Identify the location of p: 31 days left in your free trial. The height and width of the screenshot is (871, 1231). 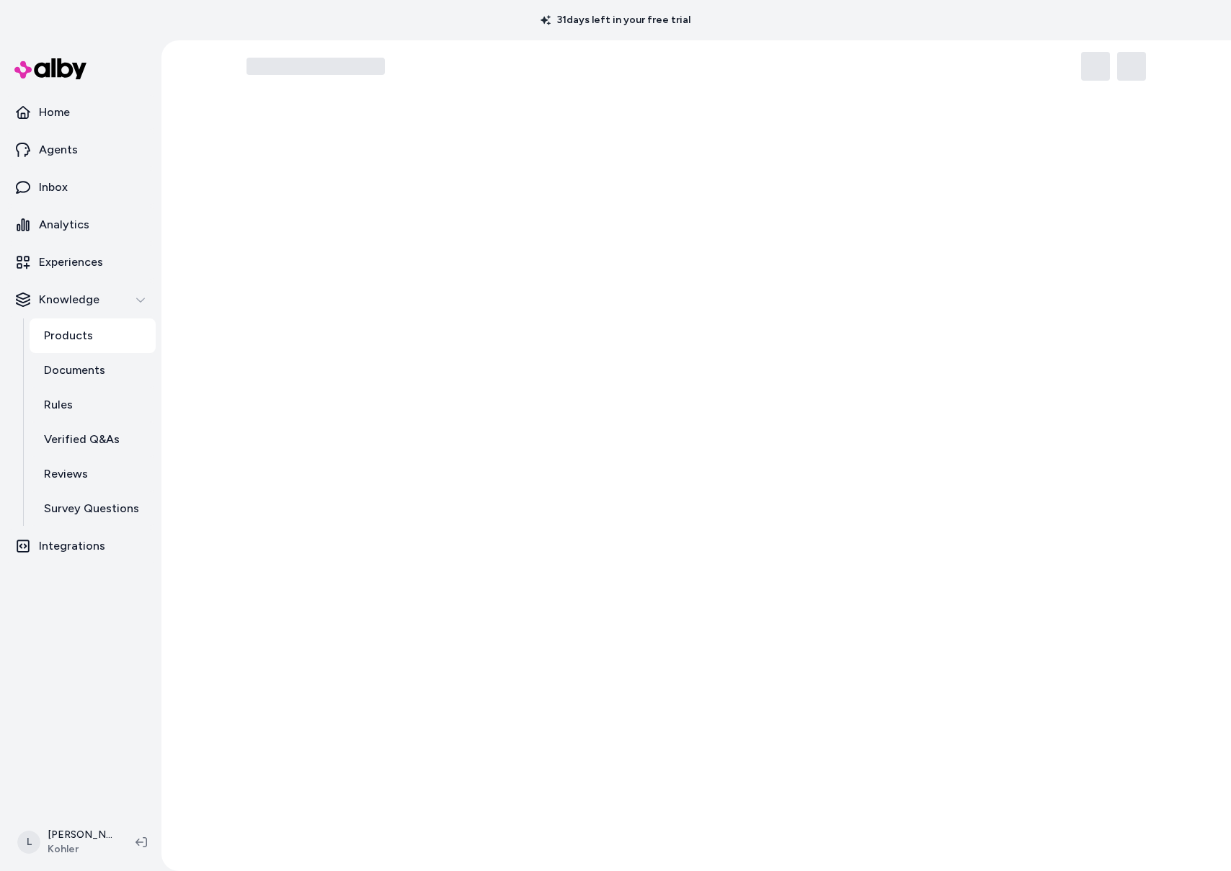
(615, 20).